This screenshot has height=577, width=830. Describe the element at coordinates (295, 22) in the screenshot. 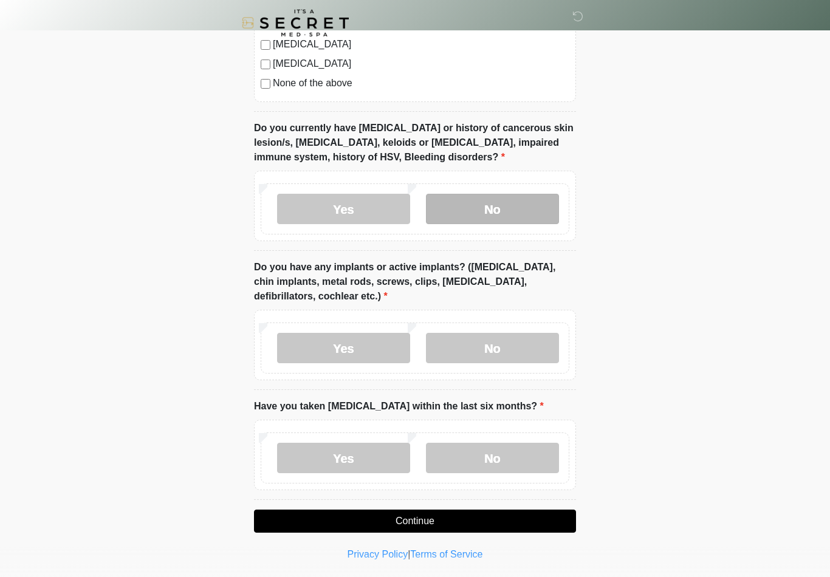

I see `img: It's A Secret Med Spa Logo` at that location.